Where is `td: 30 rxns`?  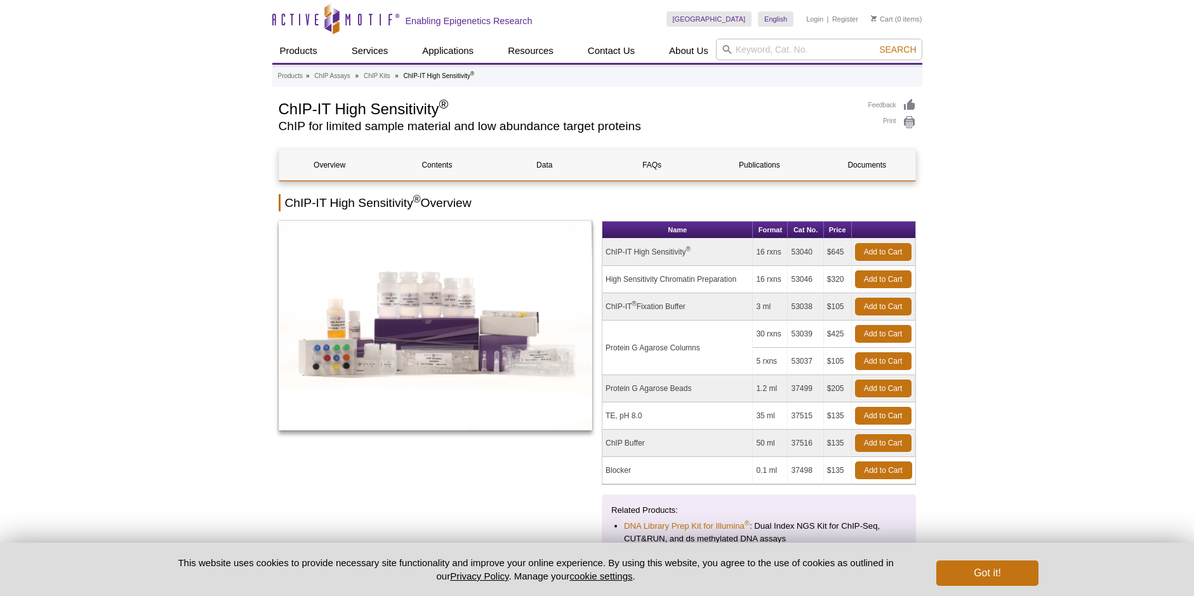 td: 30 rxns is located at coordinates (770, 334).